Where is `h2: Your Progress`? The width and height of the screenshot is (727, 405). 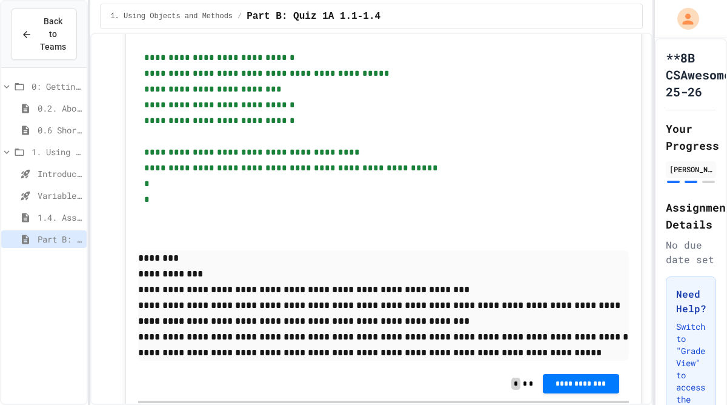 h2: Your Progress is located at coordinates (690, 137).